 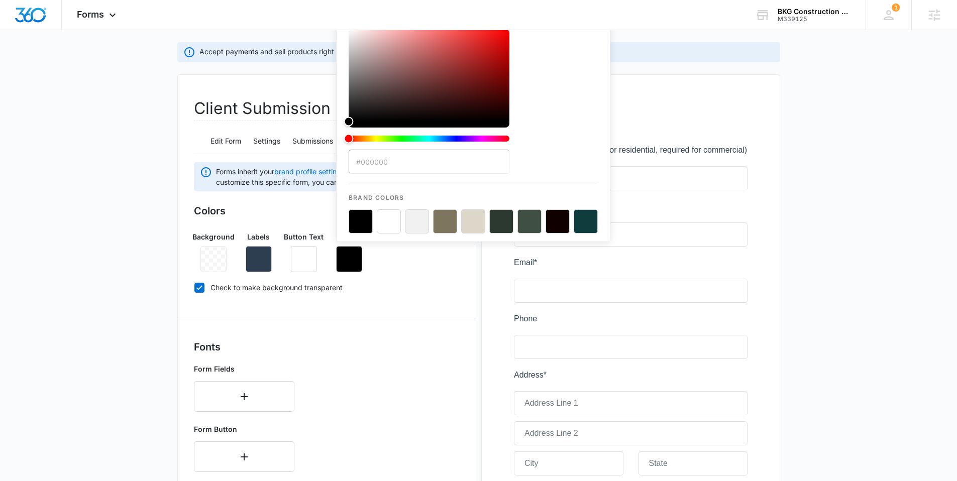 What do you see at coordinates (244, 429) in the screenshot?
I see `p: Form Button` at bounding box center [244, 429].